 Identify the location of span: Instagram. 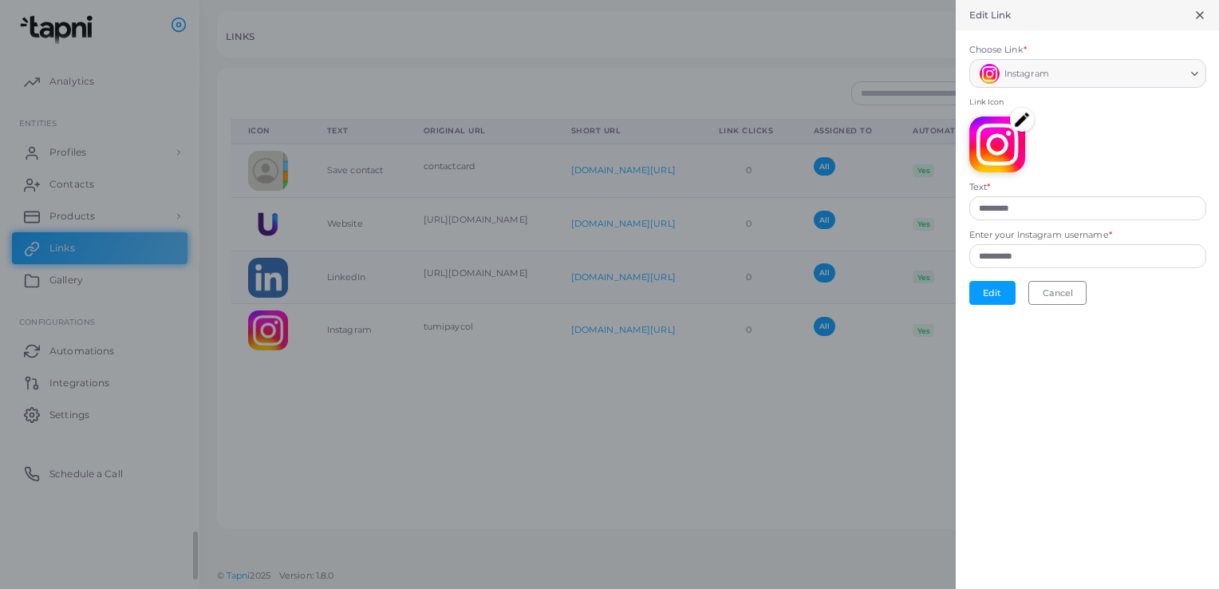
(1027, 74).